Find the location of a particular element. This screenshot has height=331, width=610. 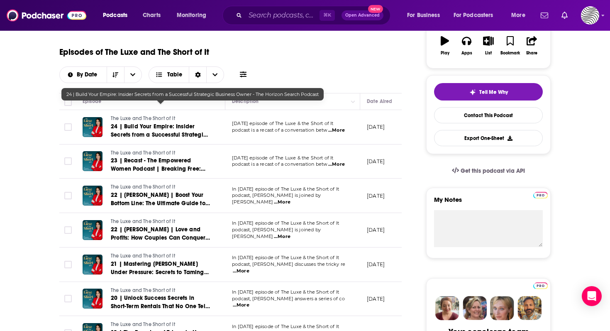

a: 20 | Unlock Success Secrets in Short-Term Rentals That No One Tells You is located at coordinates (161, 302).